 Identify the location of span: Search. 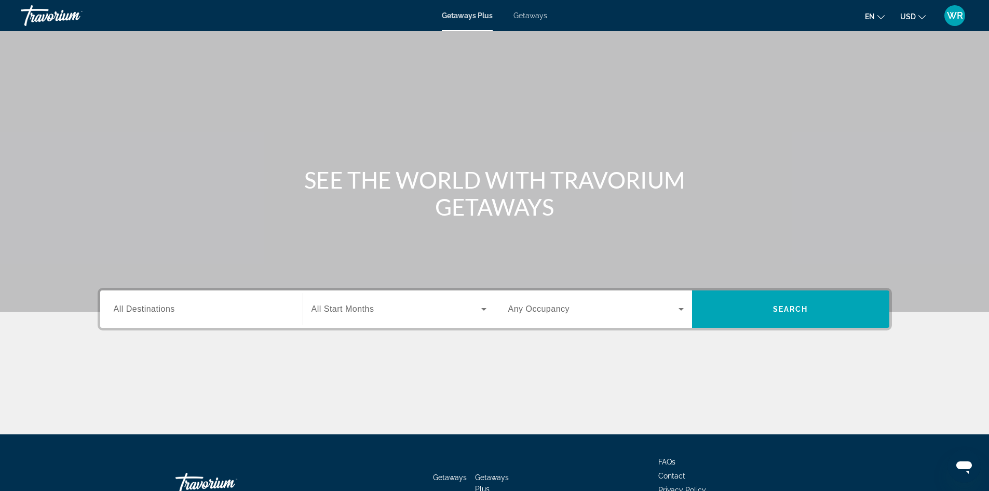
(791, 309).